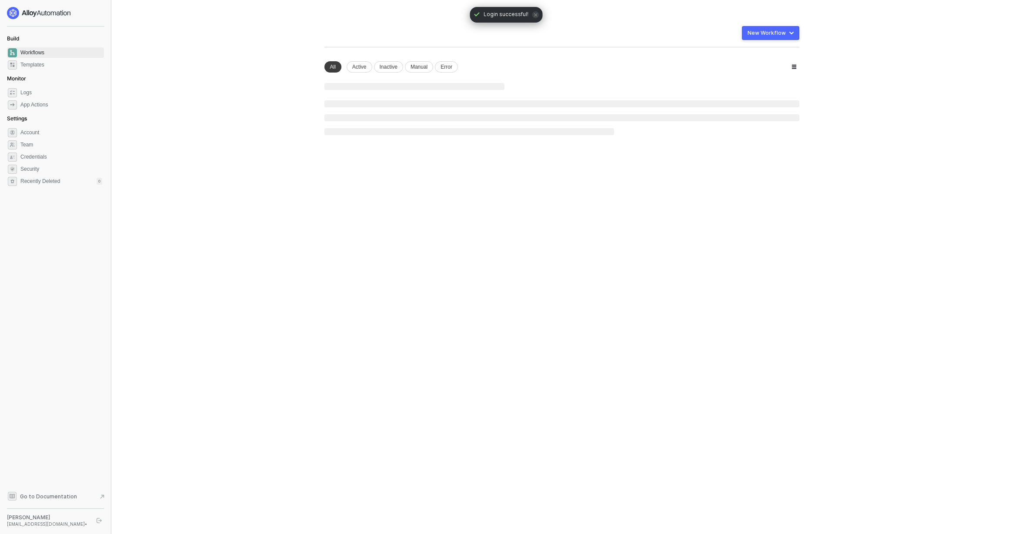 The width and height of the screenshot is (1012, 534). Describe the element at coordinates (55, 13) in the screenshot. I see `a: logo` at that location.